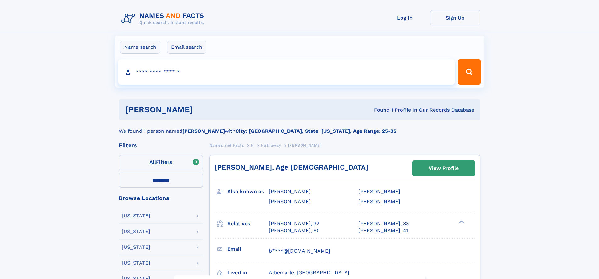  Describe the element at coordinates (469, 72) in the screenshot. I see `button: Search Button` at that location.